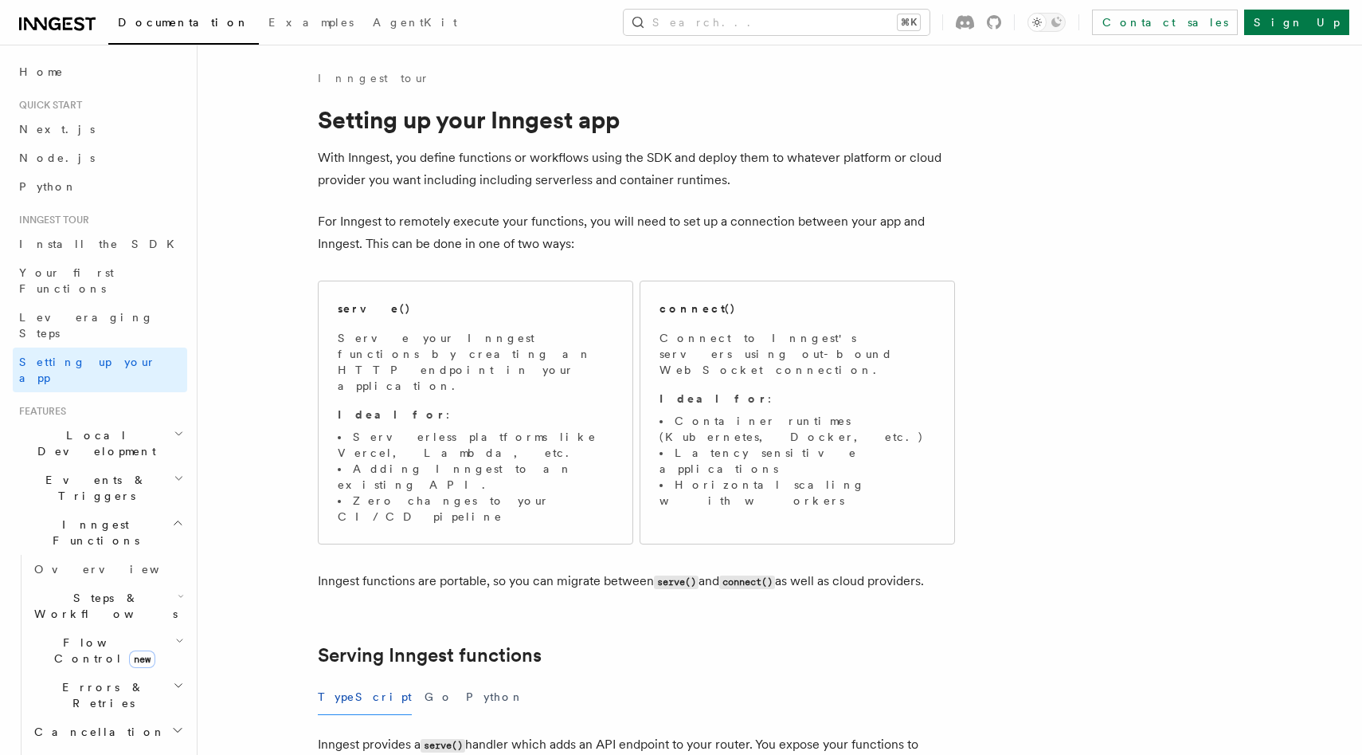  I want to click on code: connect(), so click(747, 582).